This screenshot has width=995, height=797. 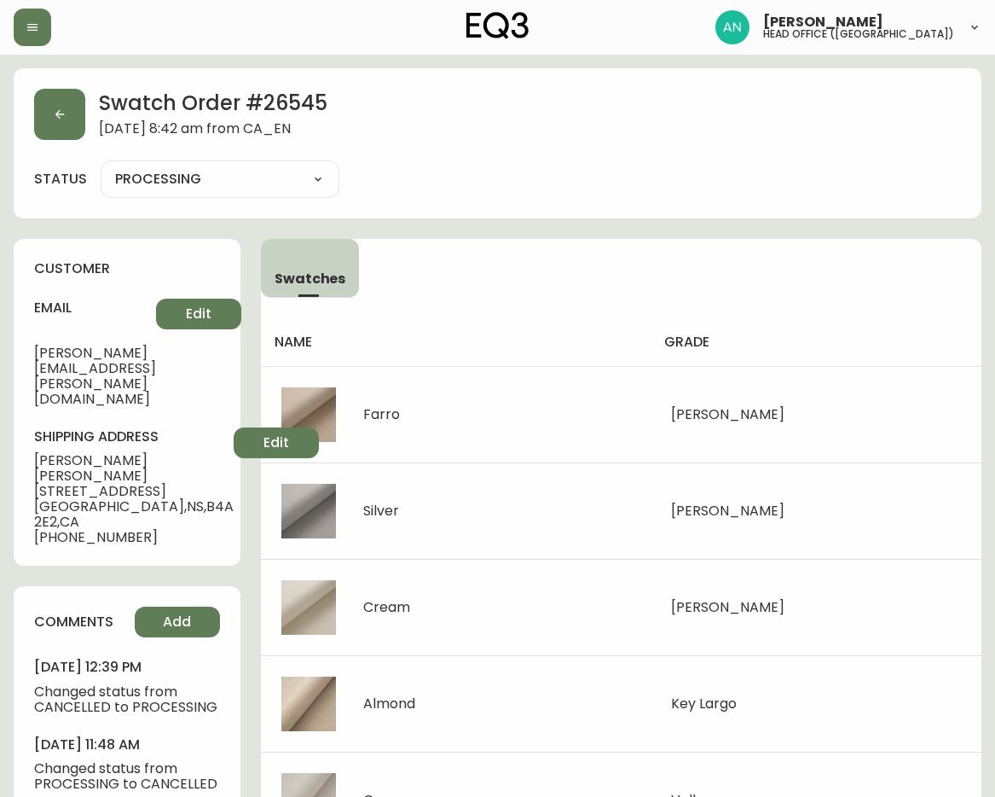 What do you see at coordinates (816, 342) in the screenshot?
I see `h4: grade` at bounding box center [816, 342].